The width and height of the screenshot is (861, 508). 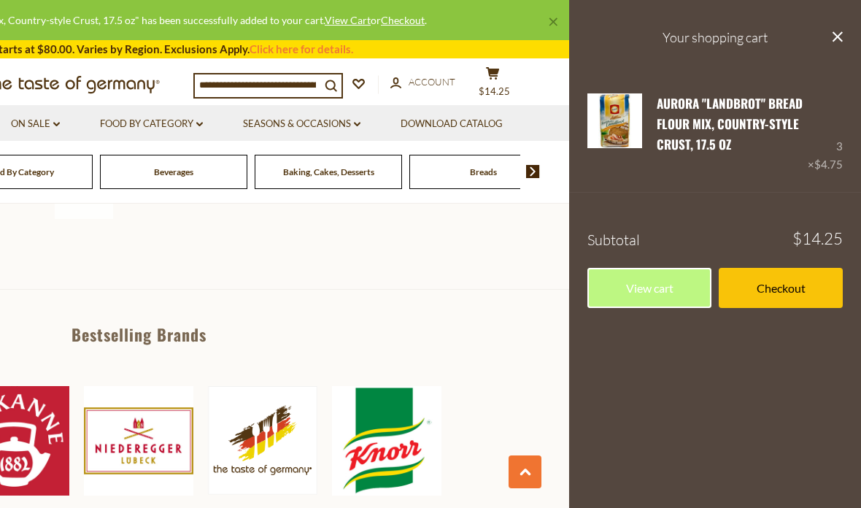 What do you see at coordinates (35, 124) in the screenshot?
I see `a: On Sale` at bounding box center [35, 124].